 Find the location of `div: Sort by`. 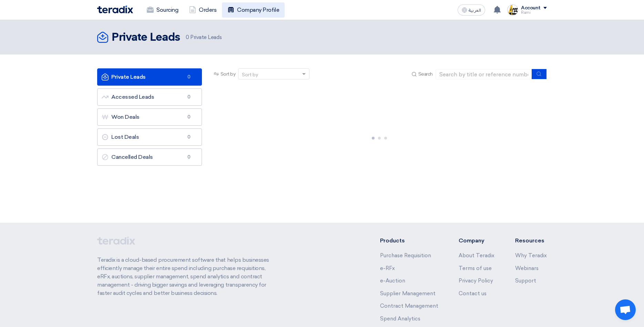

div: Sort by is located at coordinates (250, 74).